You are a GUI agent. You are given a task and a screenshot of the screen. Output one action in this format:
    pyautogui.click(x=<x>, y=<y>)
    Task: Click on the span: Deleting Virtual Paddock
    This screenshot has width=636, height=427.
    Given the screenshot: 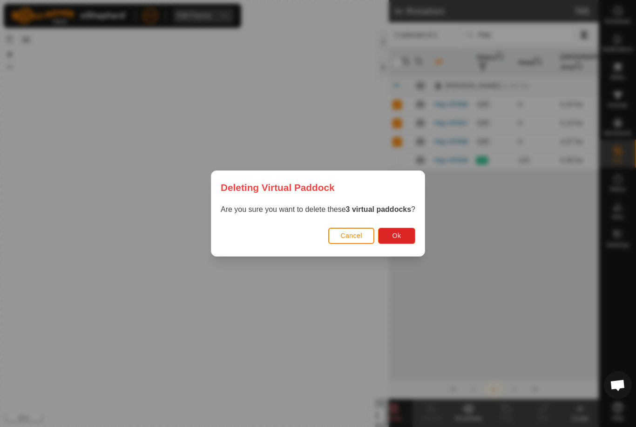 What is the action you would take?
    pyautogui.click(x=277, y=187)
    